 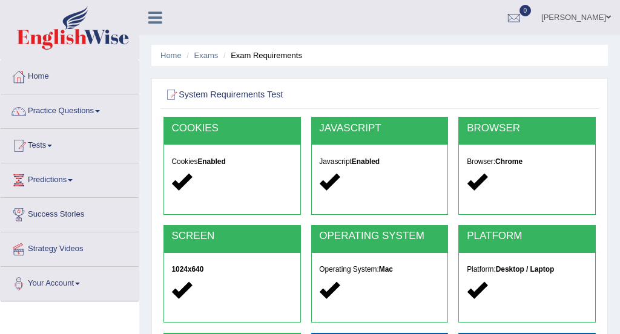 What do you see at coordinates (379, 269) in the screenshot?
I see `h5: Operating System:` at bounding box center [379, 269].